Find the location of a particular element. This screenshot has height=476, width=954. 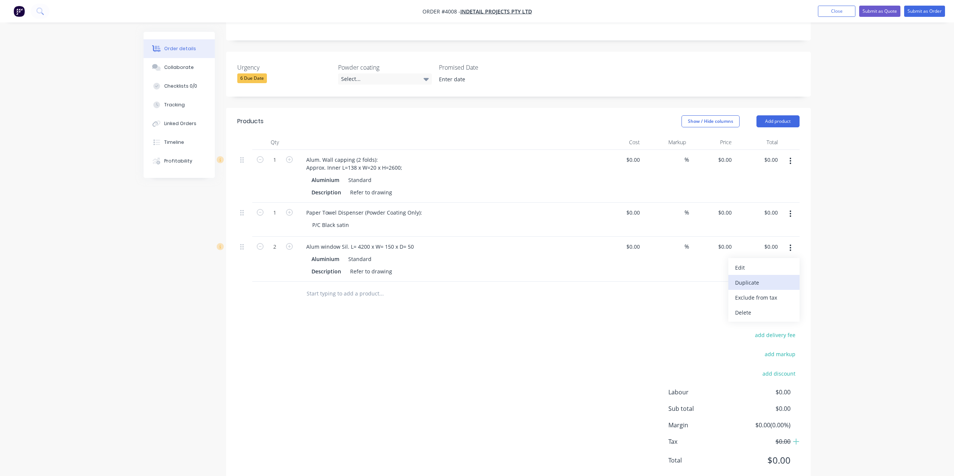

div: 6 Due Date is located at coordinates (252, 78).